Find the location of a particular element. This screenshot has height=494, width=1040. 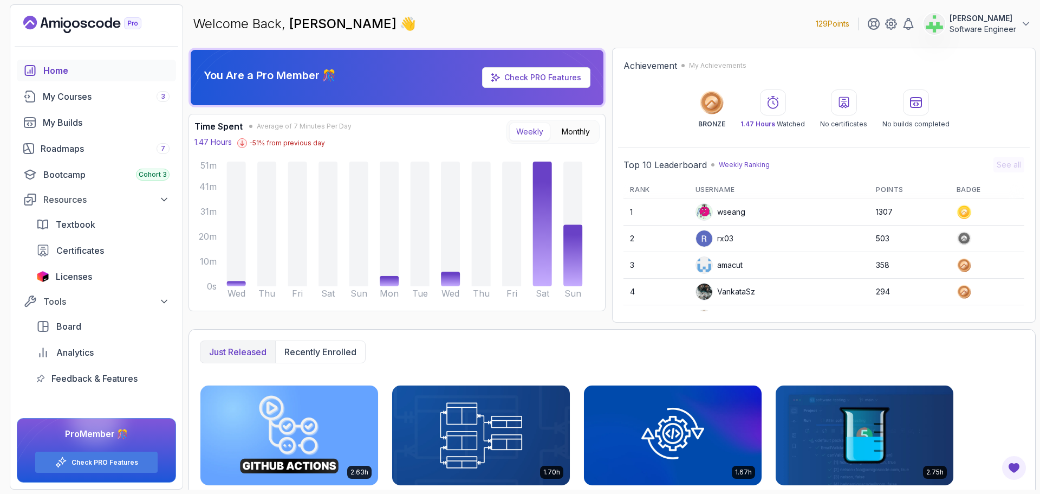

tspan: Tue is located at coordinates (420, 293).